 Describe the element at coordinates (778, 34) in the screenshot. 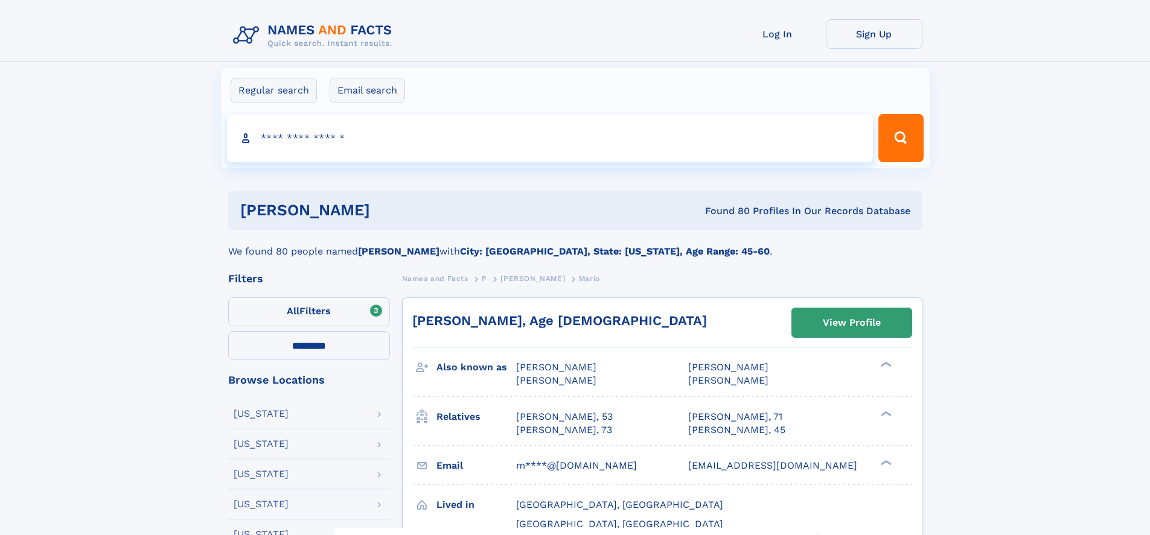

I see `a: Log In` at that location.